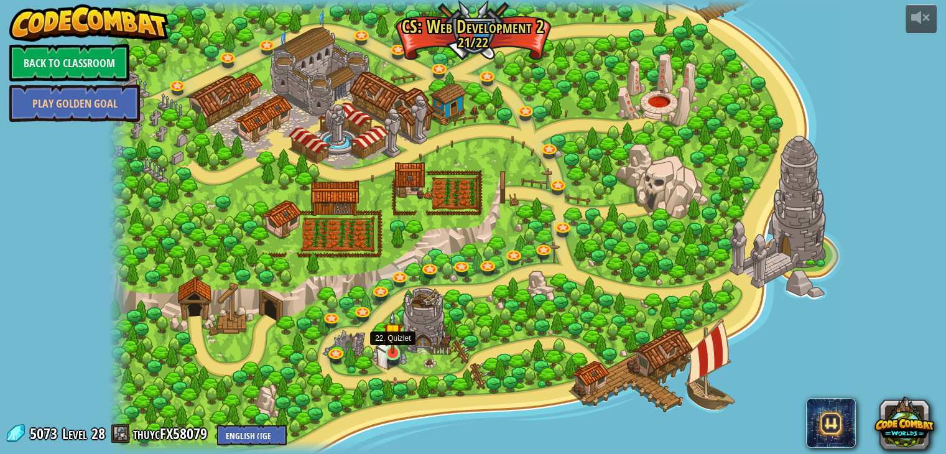  What do you see at coordinates (172, 434) in the screenshot?
I see `a: thuycFX58079` at bounding box center [172, 434].